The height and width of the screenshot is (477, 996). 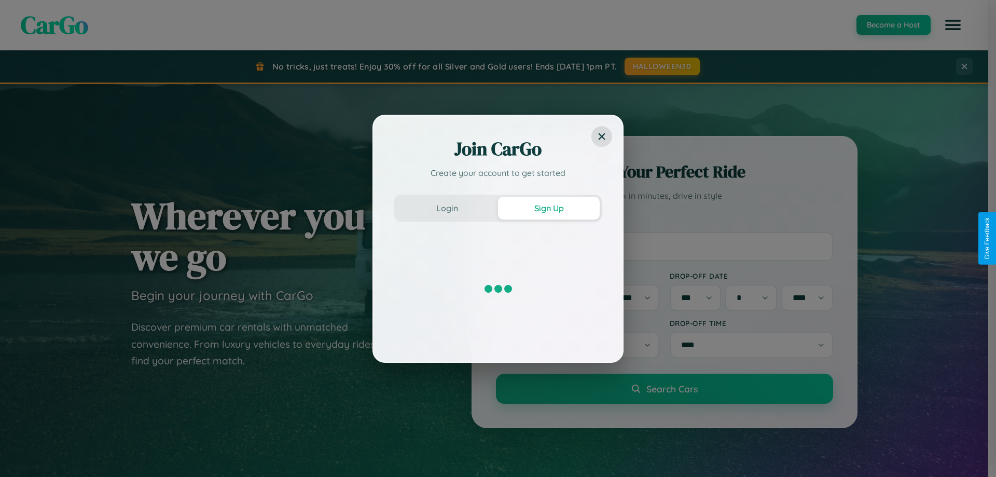 What do you see at coordinates (498, 149) in the screenshot?
I see `h2: Join CarGo` at bounding box center [498, 149].